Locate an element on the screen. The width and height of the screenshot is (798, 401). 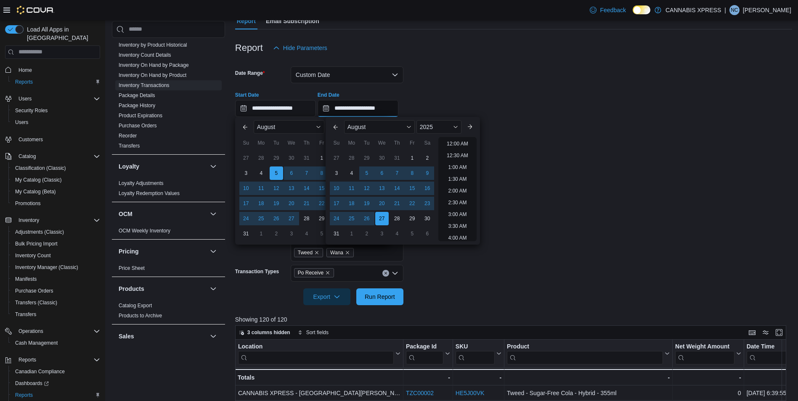
div: Button. Open the year selector. 2025 is currently selected. is located at coordinates (439, 127).